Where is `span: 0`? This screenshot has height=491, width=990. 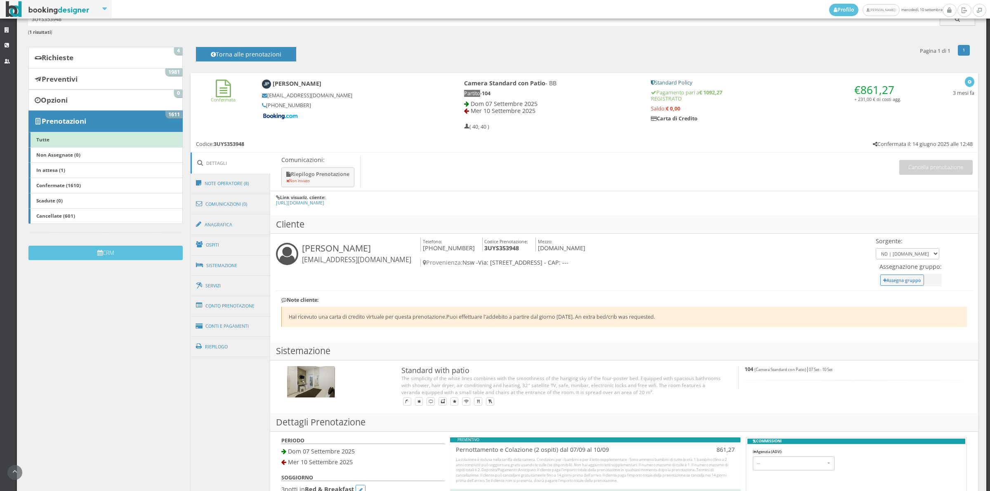
span: 0 is located at coordinates (178, 94).